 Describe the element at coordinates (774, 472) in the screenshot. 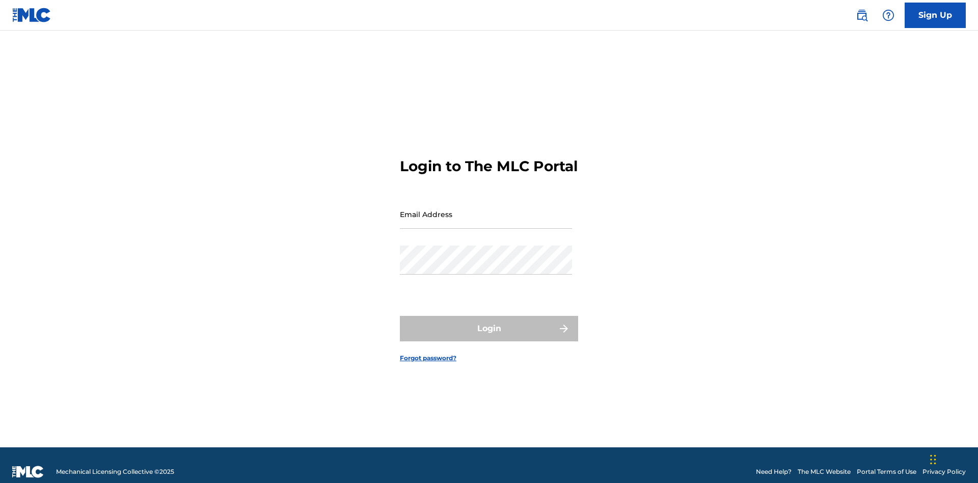

I see `a: Need Help?` at that location.